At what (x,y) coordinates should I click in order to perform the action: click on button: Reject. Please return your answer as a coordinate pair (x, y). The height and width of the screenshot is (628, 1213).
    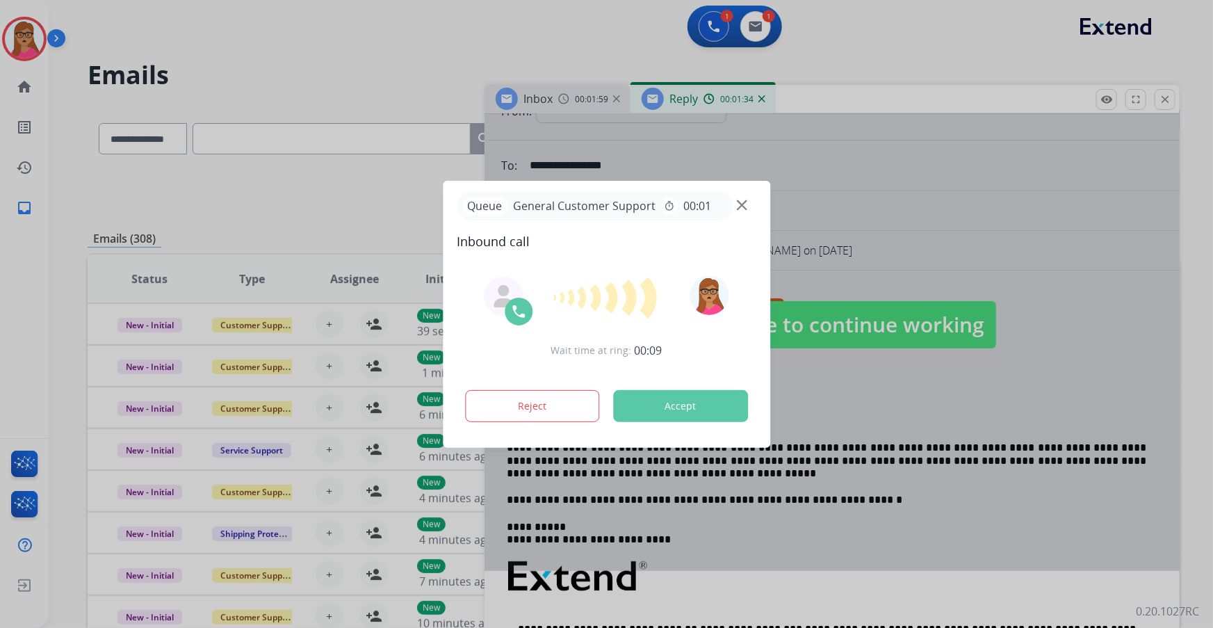
    Looking at the image, I should click on (533, 406).